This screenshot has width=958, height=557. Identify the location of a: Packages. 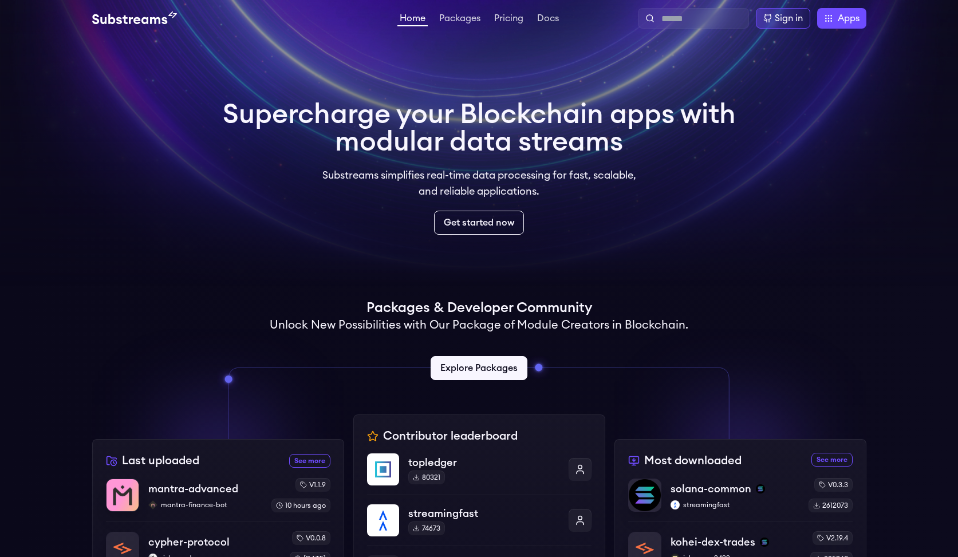
(460, 19).